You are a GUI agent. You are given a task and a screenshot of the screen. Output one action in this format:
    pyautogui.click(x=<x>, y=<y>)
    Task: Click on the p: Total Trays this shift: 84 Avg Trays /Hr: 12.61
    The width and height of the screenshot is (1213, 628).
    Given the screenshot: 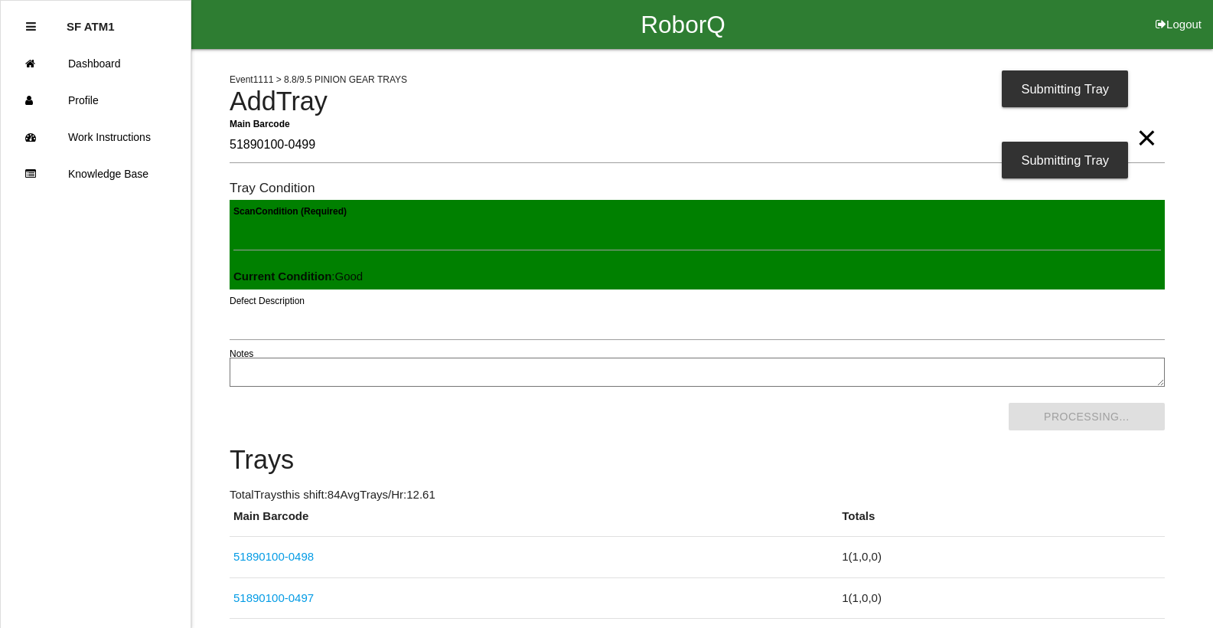 What is the action you would take?
    pyautogui.click(x=697, y=495)
    